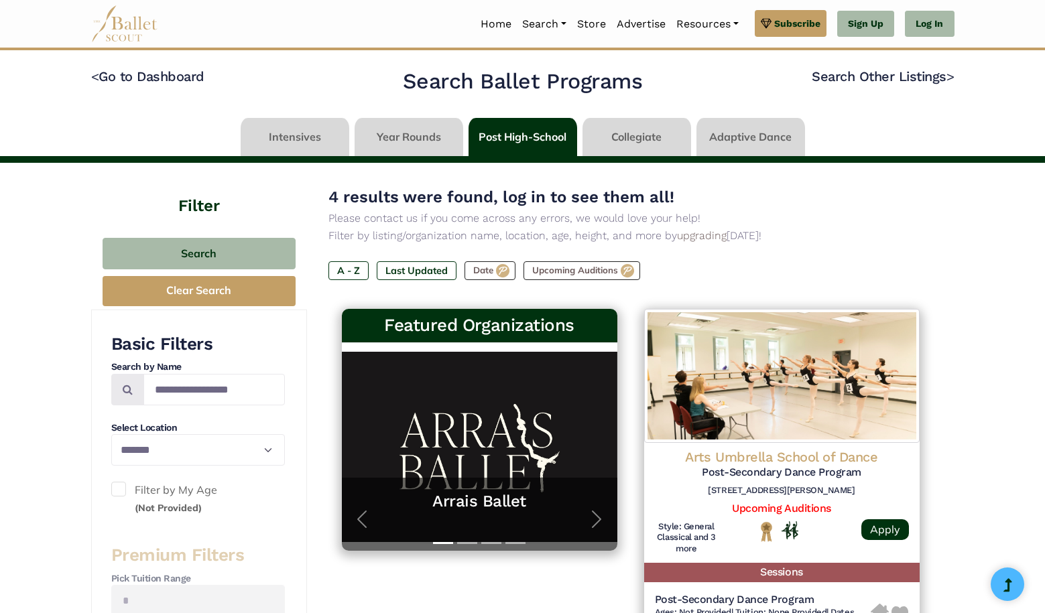 The image size is (1045, 613). I want to click on span: Subscribe, so click(797, 23).